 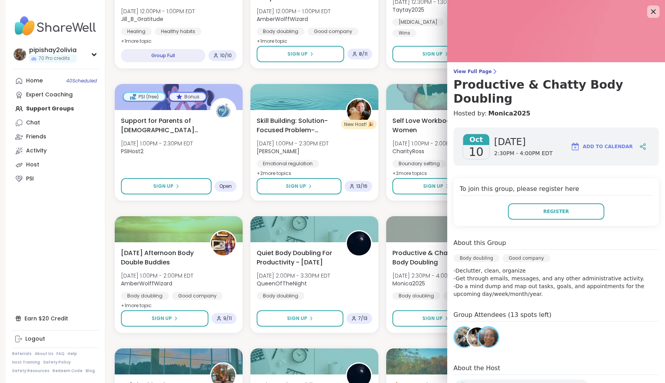 What do you see at coordinates (55, 26) in the screenshot?
I see `img: ShareWell Nav Logo` at bounding box center [55, 26].